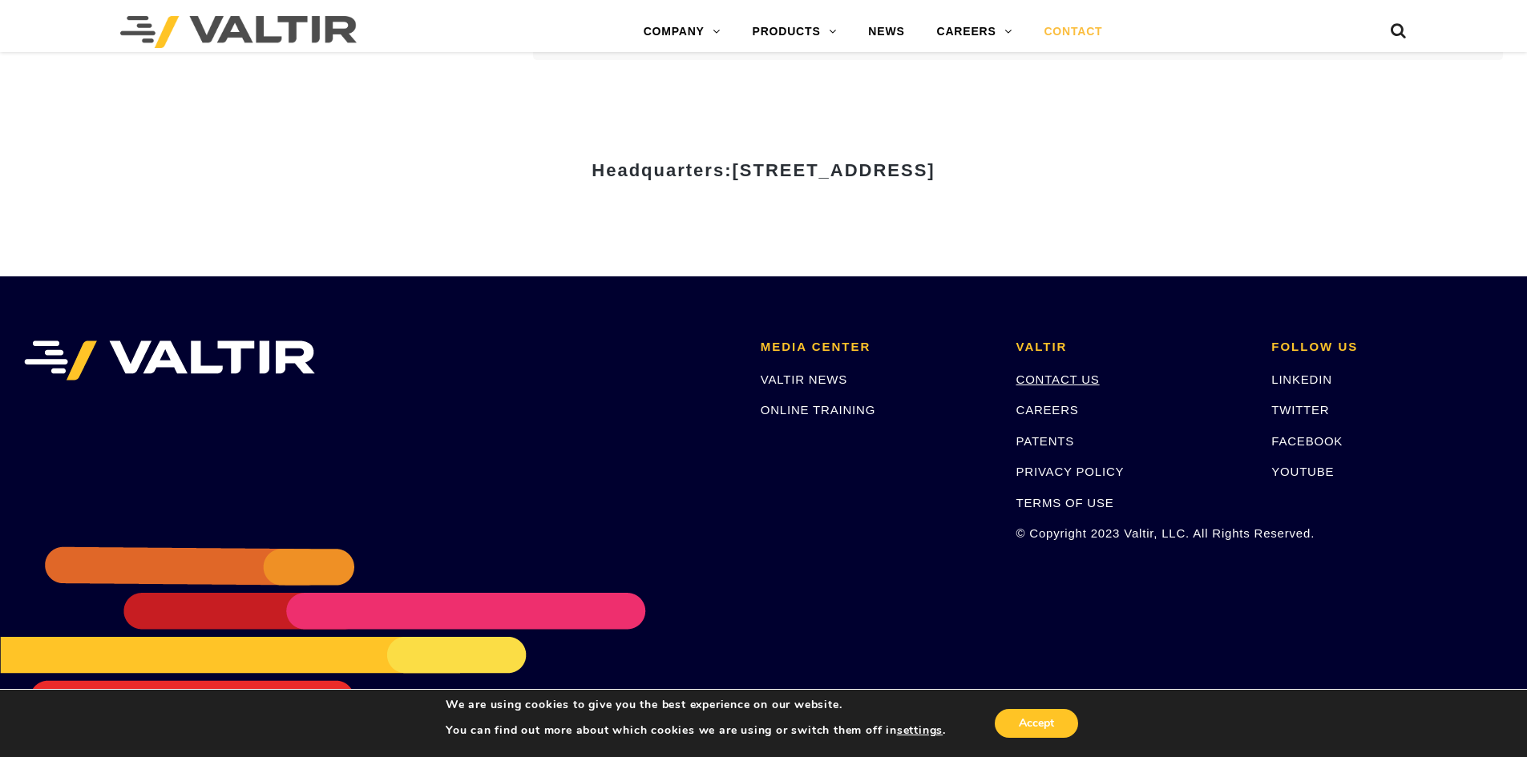 The width and height of the screenshot is (1527, 757). What do you see at coordinates (1302, 471) in the screenshot?
I see `a: YOUTUBE` at bounding box center [1302, 471].